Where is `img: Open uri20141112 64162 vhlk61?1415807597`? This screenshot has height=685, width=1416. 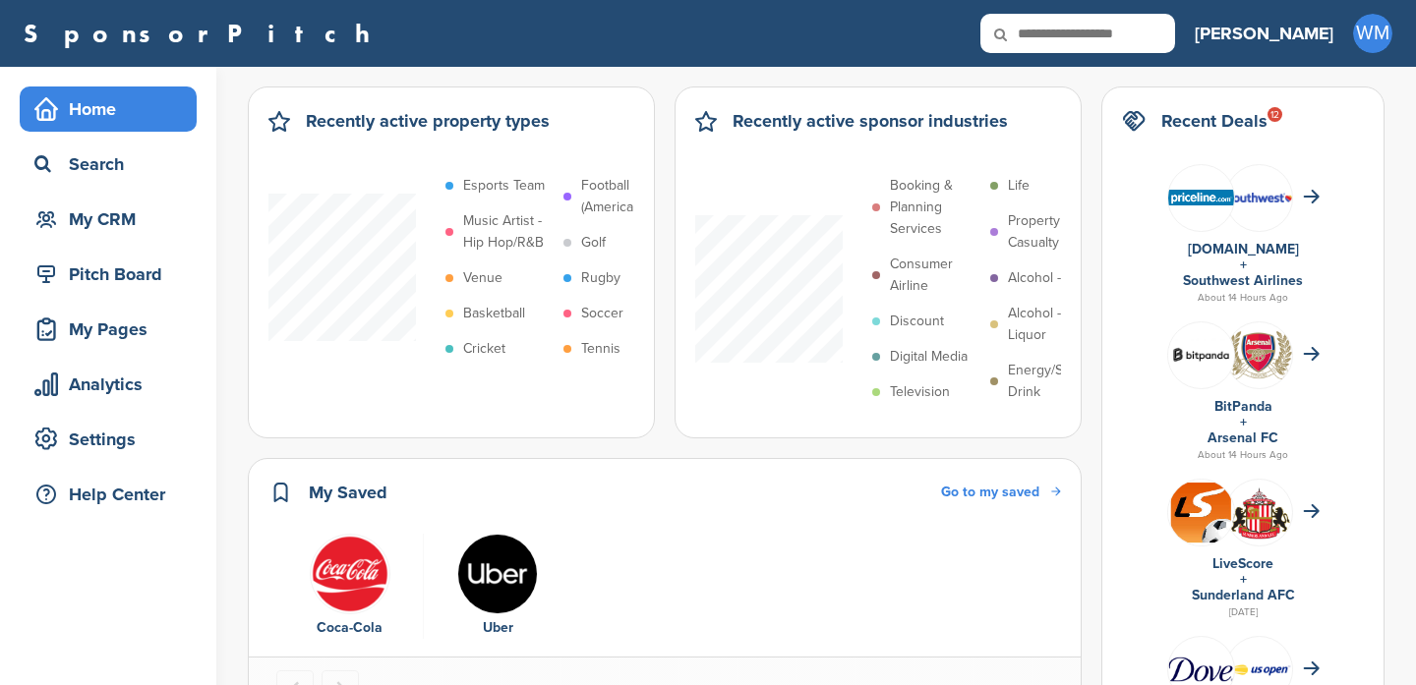 img: Open uri20141112 64162 vhlk61?1415807597 is located at coordinates (1259, 355).